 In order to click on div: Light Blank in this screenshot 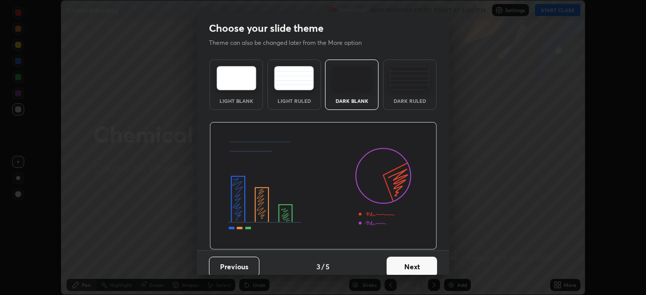, I will do `click(236, 101)`.